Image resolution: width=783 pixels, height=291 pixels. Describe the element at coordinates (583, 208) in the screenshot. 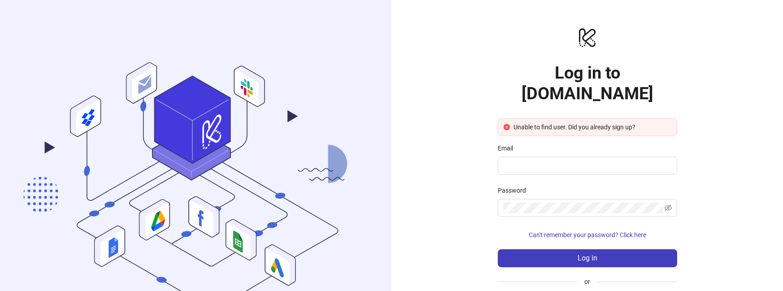

I see `input: Password` at that location.